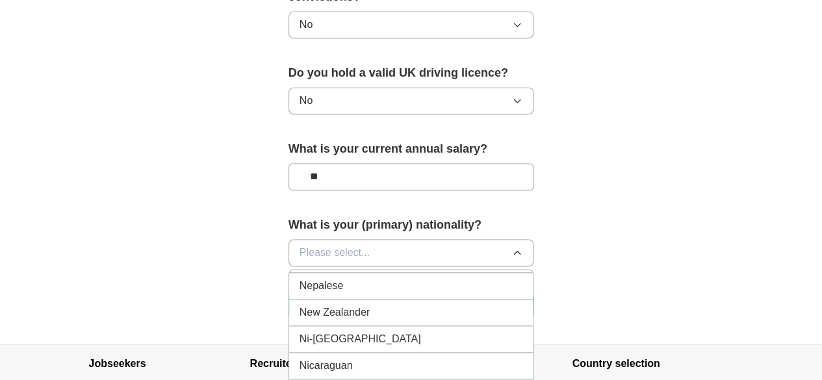 Image resolution: width=822 pixels, height=380 pixels. I want to click on span: New Zealander, so click(335, 313).